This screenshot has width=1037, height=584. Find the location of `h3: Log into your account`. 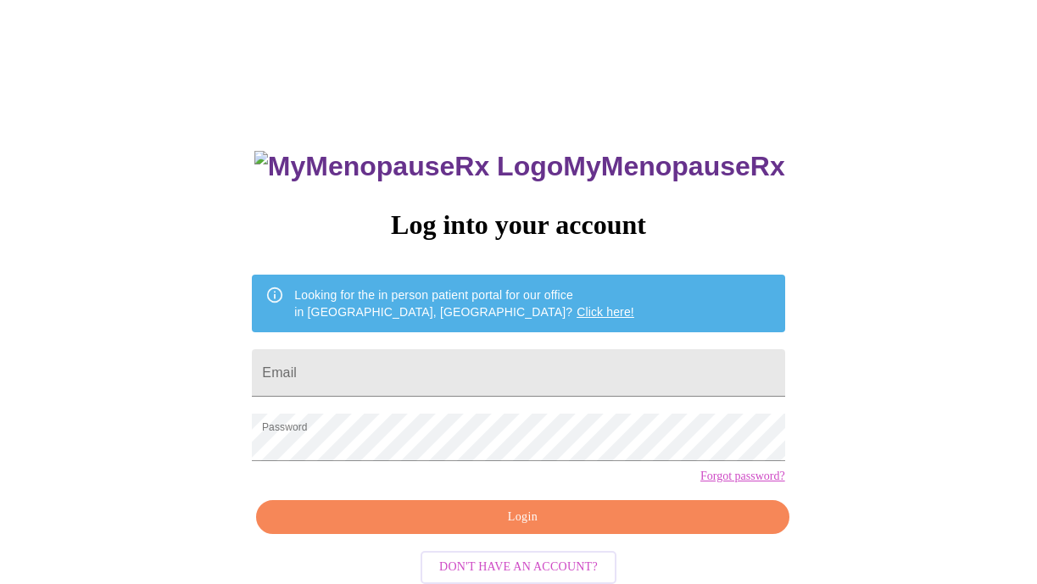

h3: Log into your account is located at coordinates (518, 225).